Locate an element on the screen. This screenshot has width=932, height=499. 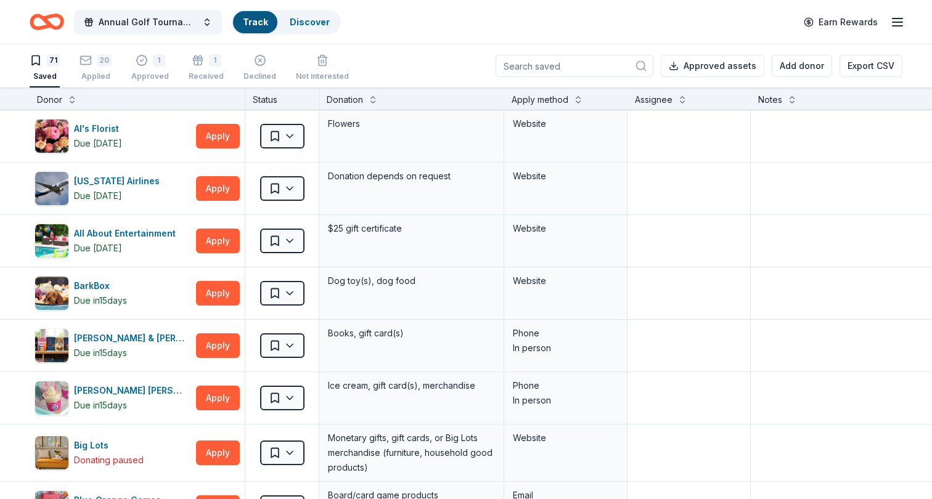
button: 1Received is located at coordinates (206, 68).